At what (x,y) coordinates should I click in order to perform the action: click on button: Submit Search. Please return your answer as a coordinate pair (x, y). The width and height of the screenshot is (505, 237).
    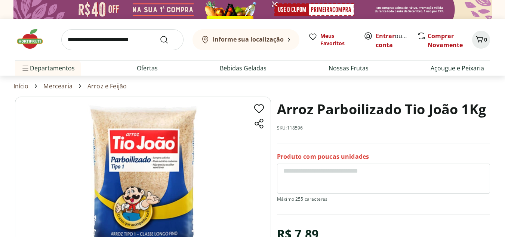
    Looking at the image, I should click on (169, 40).